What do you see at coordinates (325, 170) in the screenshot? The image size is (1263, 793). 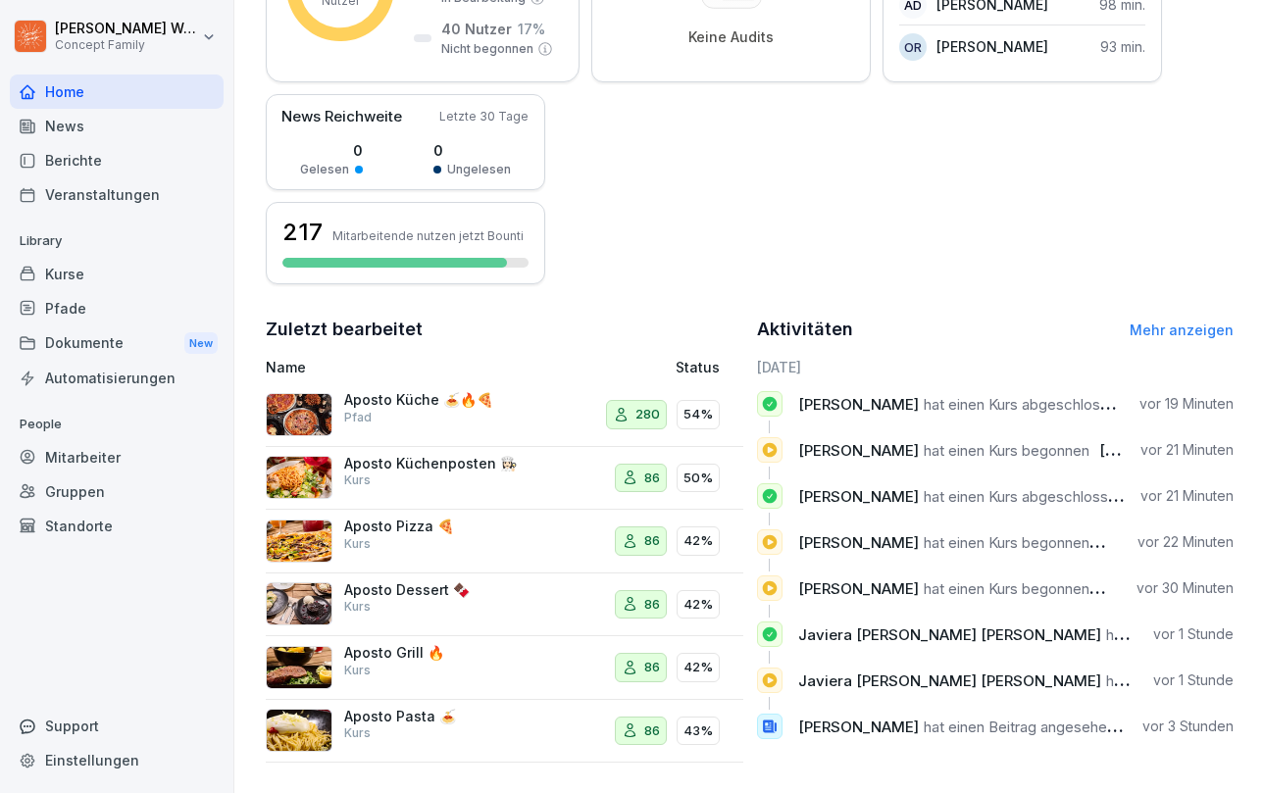 I see `p: Gelesen` at bounding box center [325, 170].